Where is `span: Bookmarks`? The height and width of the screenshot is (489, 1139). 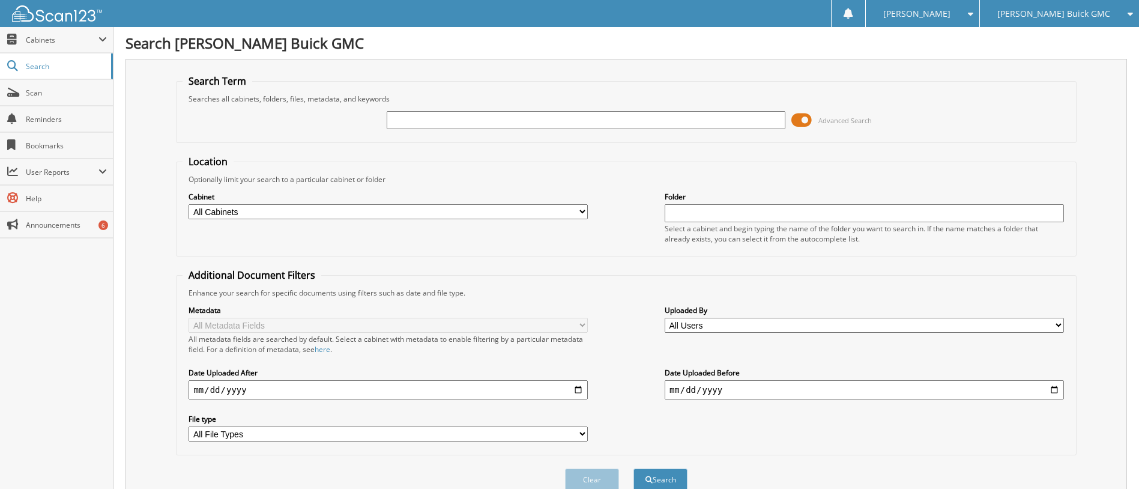 span: Bookmarks is located at coordinates (66, 145).